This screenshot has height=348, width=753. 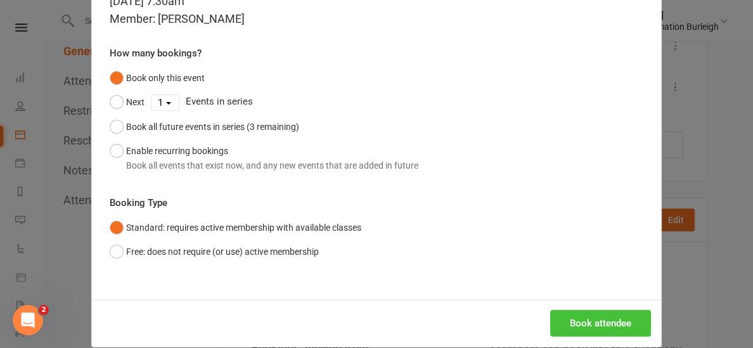 What do you see at coordinates (264, 158) in the screenshot?
I see `button: Enable recurring bookingsBook all events that exist now, and any new events that are added in future` at bounding box center [264, 158].